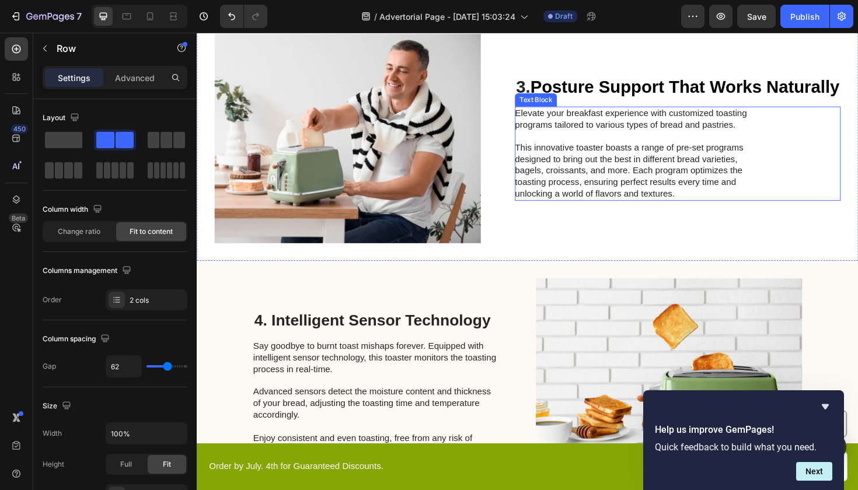 The image size is (858, 490). What do you see at coordinates (744, 430) in the screenshot?
I see `h2: Help us improve GemPages!` at bounding box center [744, 430].